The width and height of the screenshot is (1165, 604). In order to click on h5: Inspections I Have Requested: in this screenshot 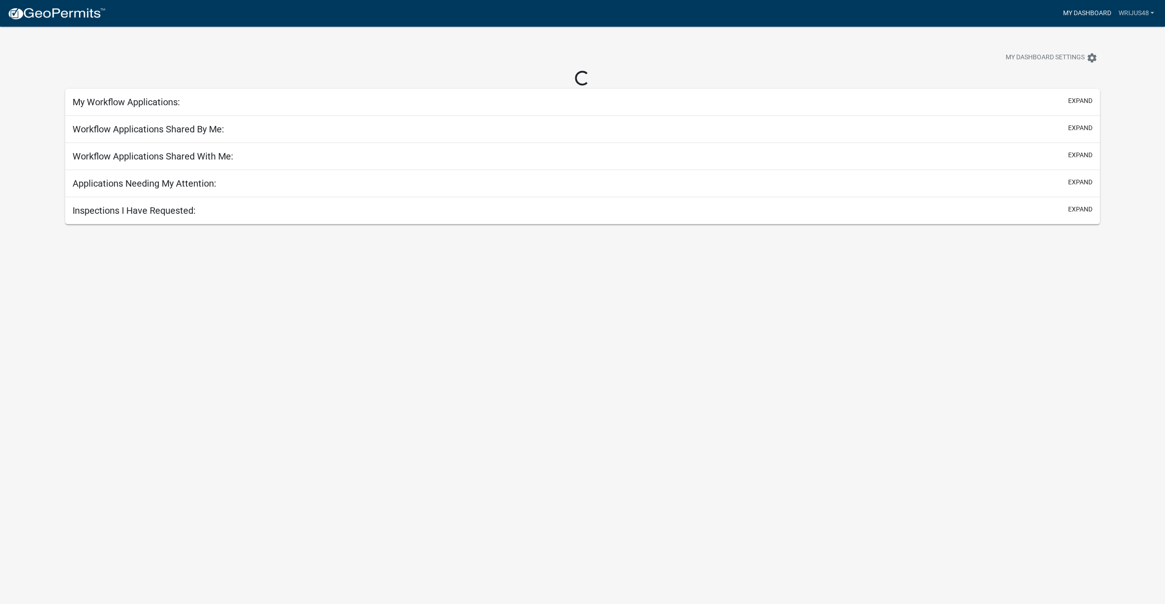, I will do `click(134, 210)`.